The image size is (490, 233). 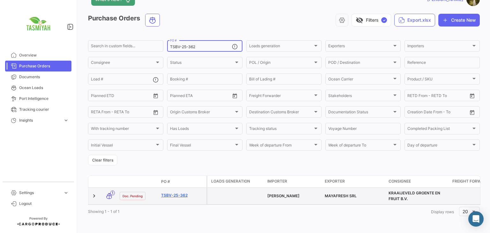 I want to click on h3: Purchase Orders, so click(x=125, y=20).